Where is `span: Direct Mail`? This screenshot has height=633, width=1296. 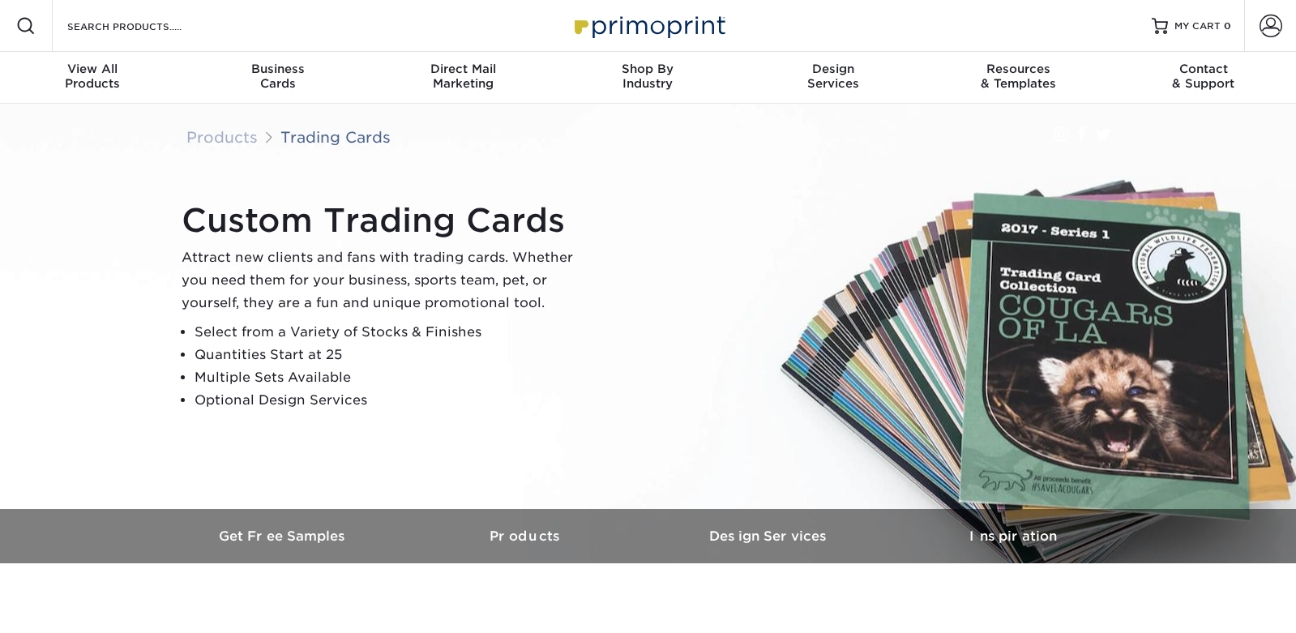
span: Direct Mail is located at coordinates (463, 69).